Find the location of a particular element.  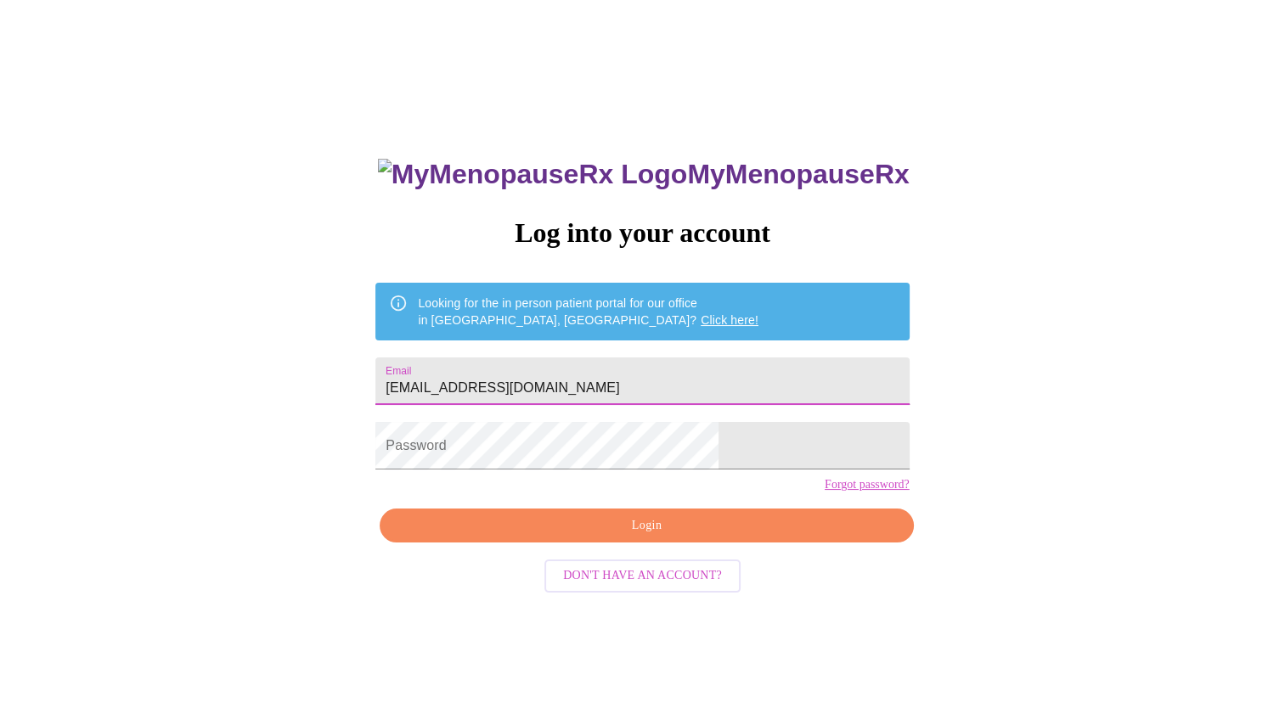

h3: MyMenopauseRx is located at coordinates (644, 174).